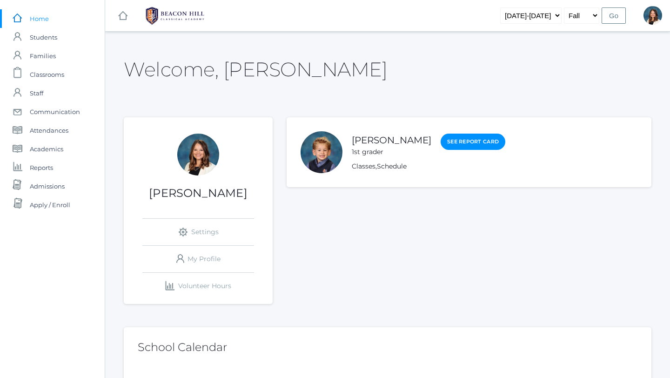 Image resolution: width=670 pixels, height=378 pixels. What do you see at coordinates (392, 166) in the screenshot?
I see `a: Schedule` at bounding box center [392, 166].